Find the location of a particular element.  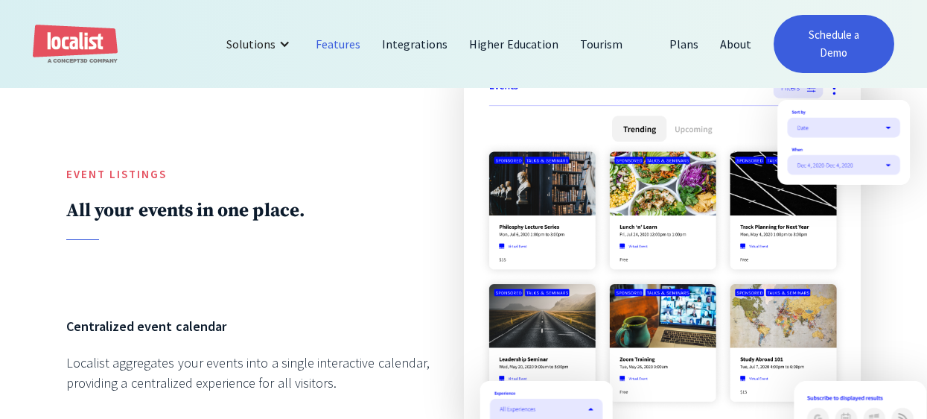

div: Localist aggregates your events into a single interactive calendar, providing a centralized exper... is located at coordinates (248, 372).